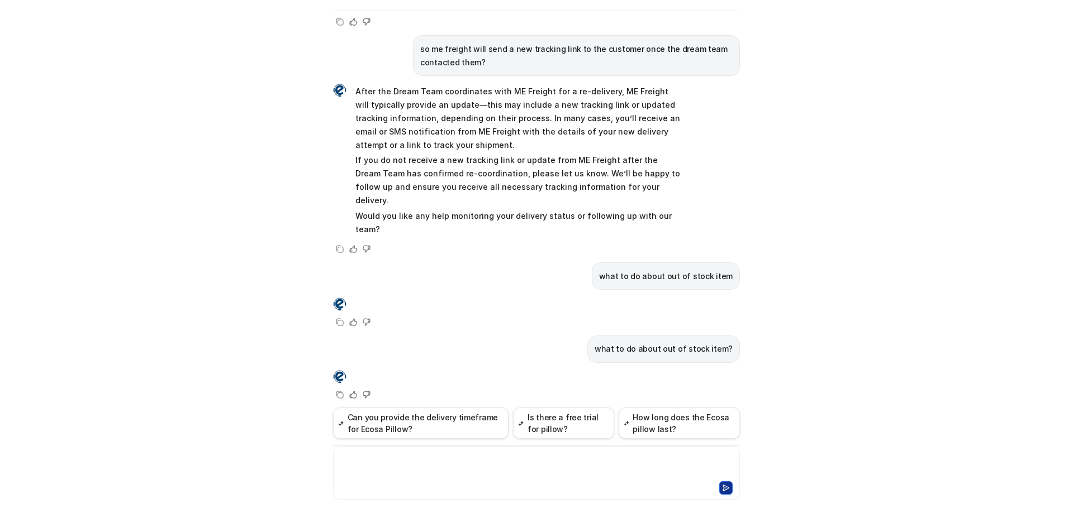 The height and width of the screenshot is (513, 1073). I want to click on p: Would you like any help monitoring your delivery status or following up with our team?, so click(518, 223).